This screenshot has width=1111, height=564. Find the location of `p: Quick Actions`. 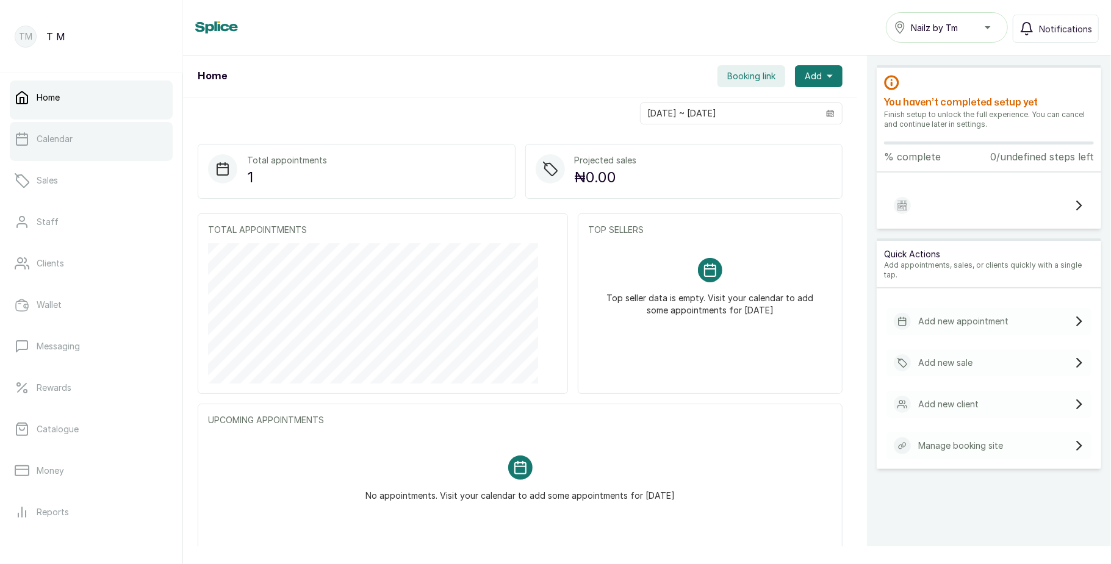

p: Quick Actions is located at coordinates (989, 254).